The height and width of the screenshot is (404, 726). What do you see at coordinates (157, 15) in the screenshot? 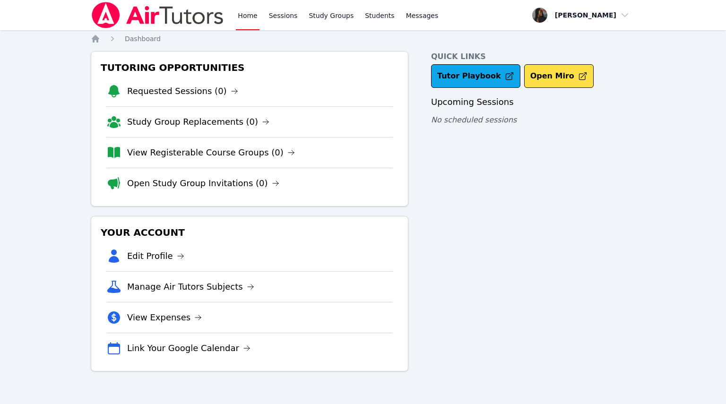
I see `img: Air Tutors` at bounding box center [157, 15].